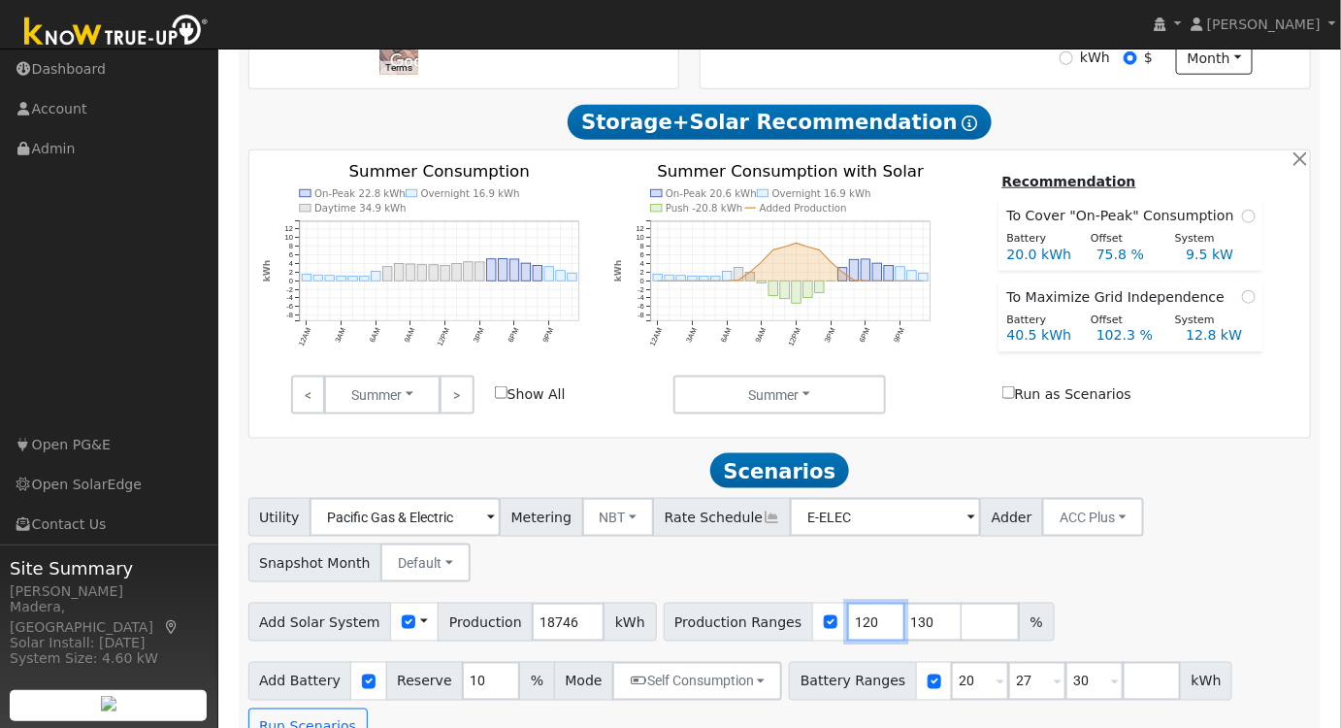  What do you see at coordinates (642, 254) in the screenshot?
I see `text: 6` at bounding box center [642, 254].